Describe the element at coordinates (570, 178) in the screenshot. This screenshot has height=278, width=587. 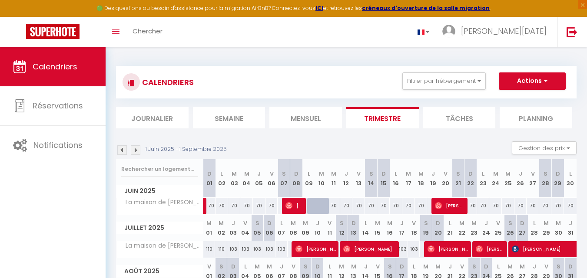
I see `th: 30` at that location.